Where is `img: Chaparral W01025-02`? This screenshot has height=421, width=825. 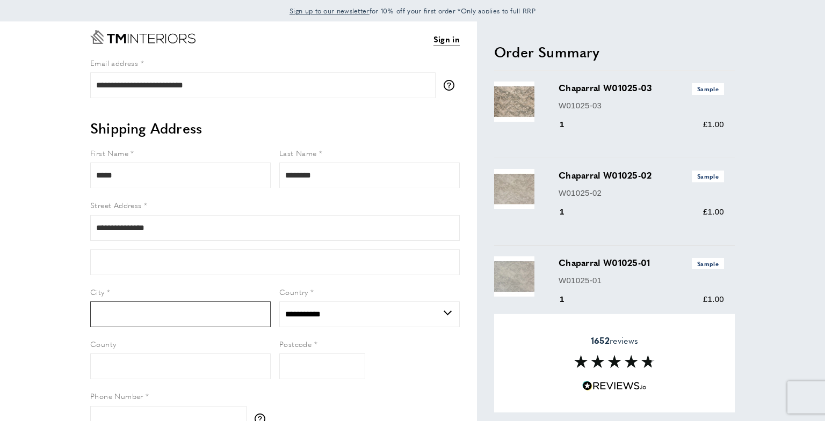 img: Chaparral W01025-02 is located at coordinates (514, 189).